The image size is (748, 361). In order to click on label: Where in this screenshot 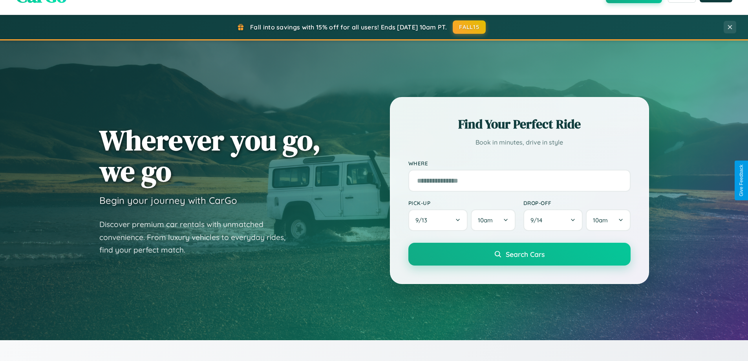, I will do `click(519, 163)`.